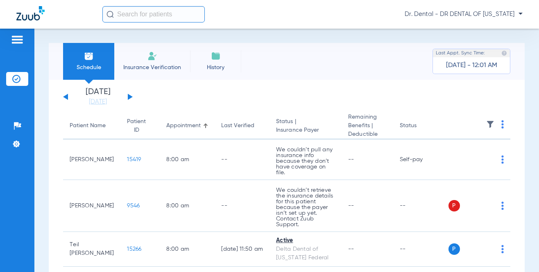 This screenshot has width=539, height=272. I want to click on img: filter.svg, so click(490, 124).